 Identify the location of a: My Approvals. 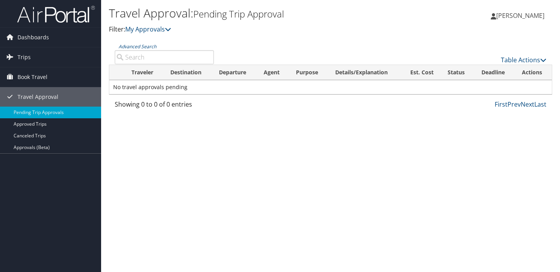
(148, 29).